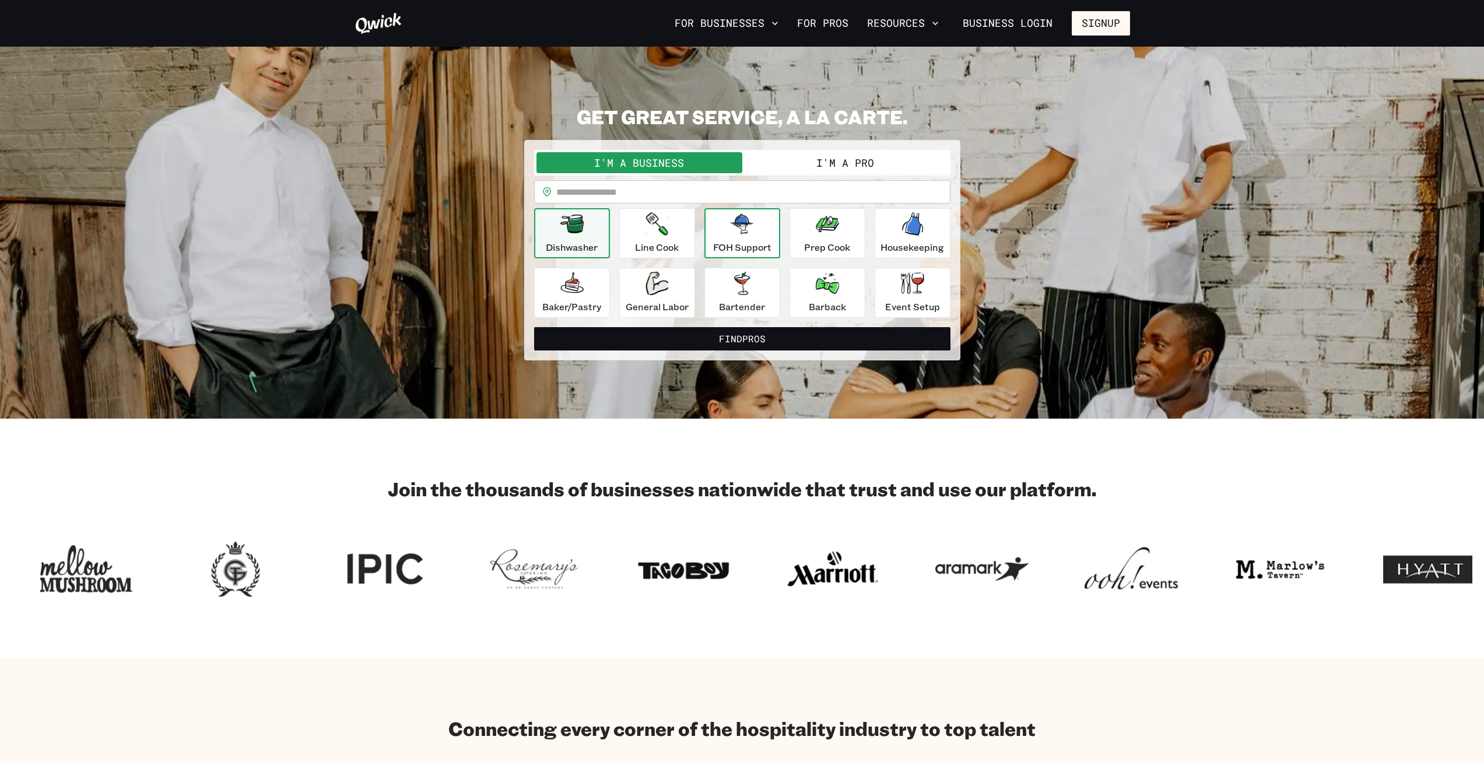  I want to click on button: FOH Support, so click(742, 233).